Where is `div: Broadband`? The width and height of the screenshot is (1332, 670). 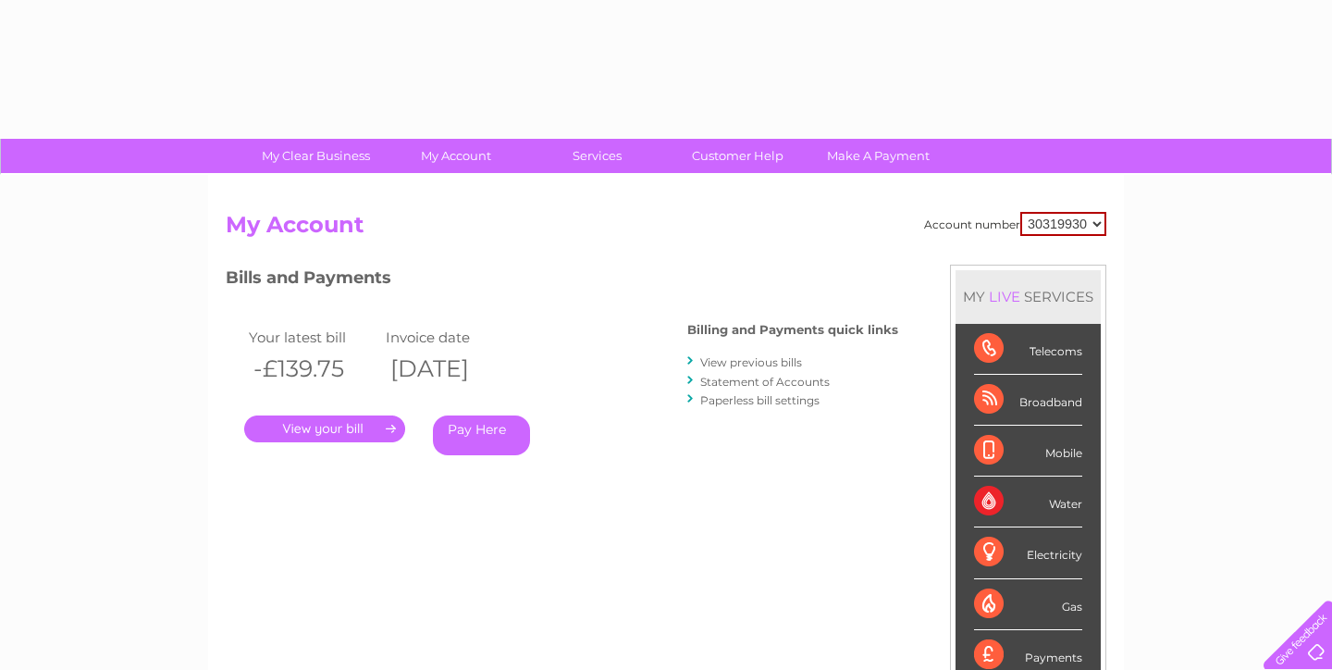 div: Broadband is located at coordinates (1027, 400).